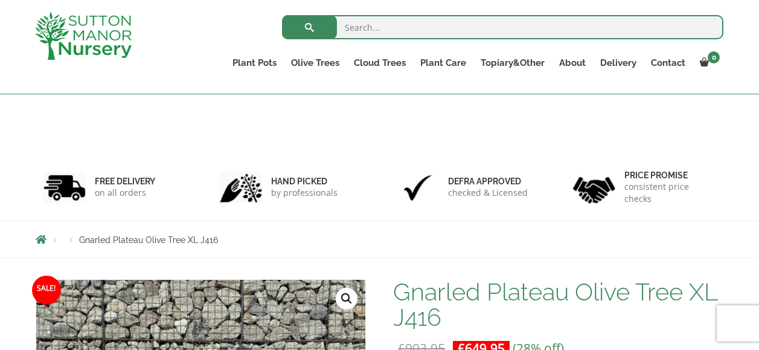 The height and width of the screenshot is (350, 759). Describe the element at coordinates (488, 181) in the screenshot. I see `h6: Defra approved` at that location.